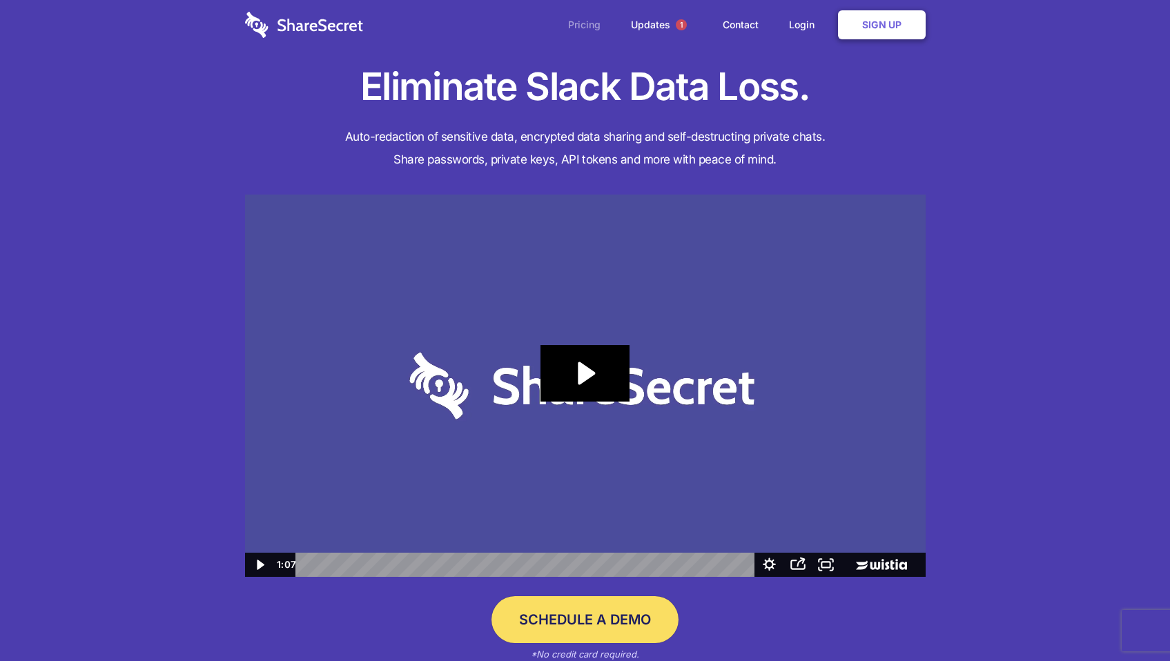  I want to click on div: Playbar, so click(527, 565).